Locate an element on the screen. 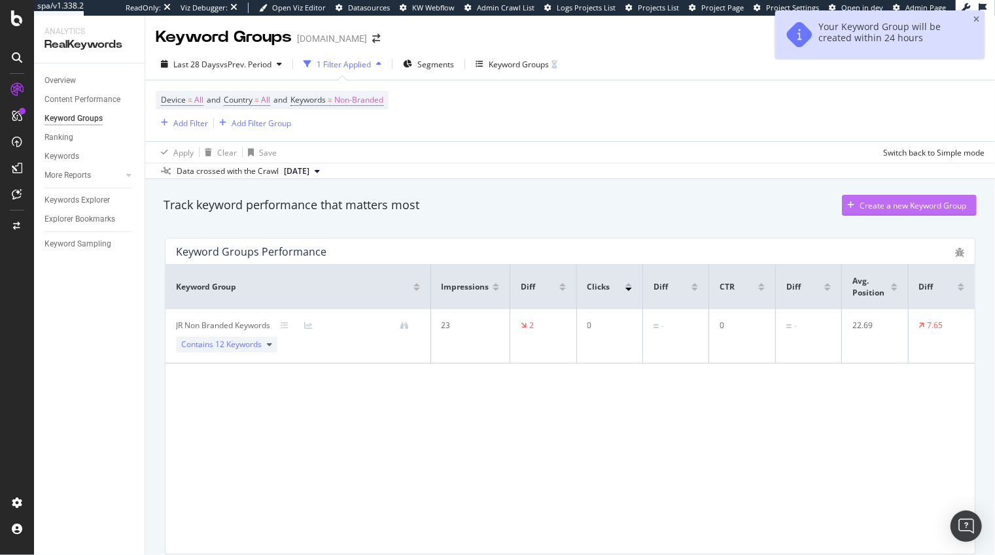 This screenshot has height=555, width=995. span: Last 28 Days is located at coordinates (196, 64).